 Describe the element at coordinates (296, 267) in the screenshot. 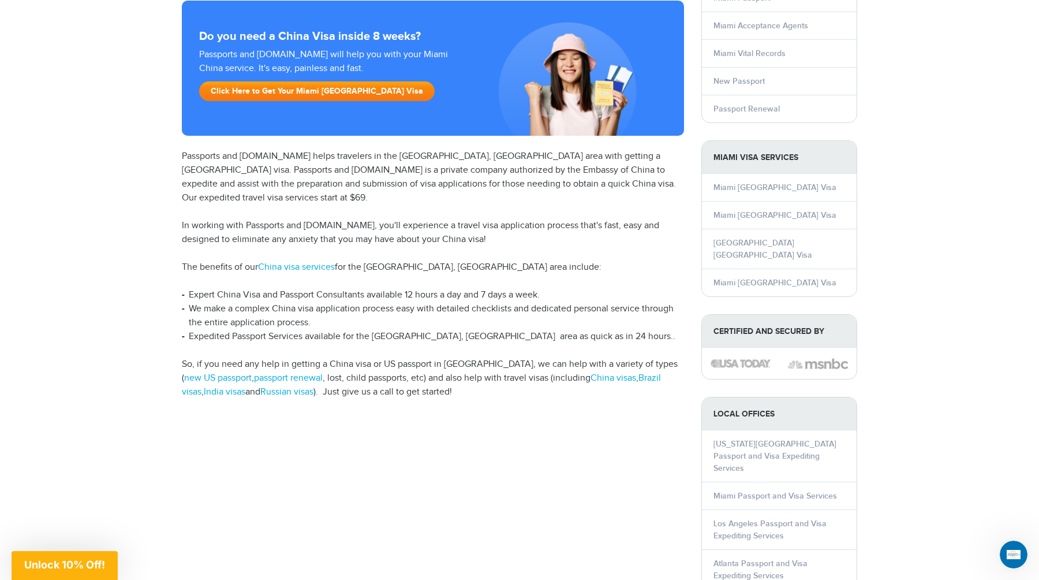

I see `a: China visa services` at that location.